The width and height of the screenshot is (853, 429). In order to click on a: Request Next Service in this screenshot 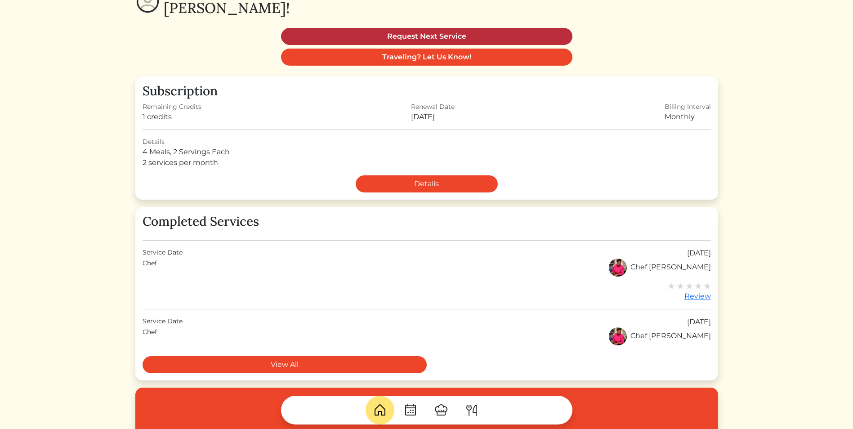, I will do `click(427, 36)`.